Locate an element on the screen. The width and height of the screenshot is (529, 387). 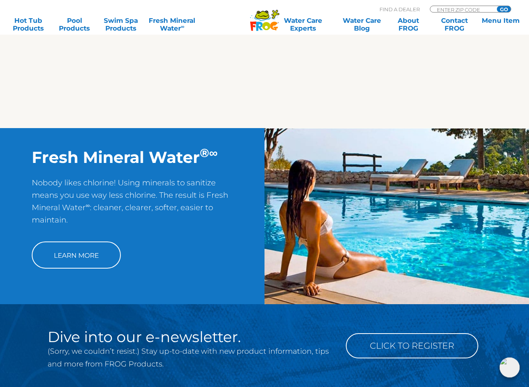
img: img-truth-about-salt-fpo is located at coordinates (397, 216).